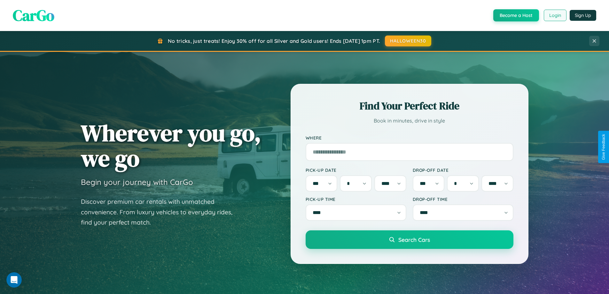 The width and height of the screenshot is (609, 294). Describe the element at coordinates (34, 15) in the screenshot. I see `span: CarGo` at that location.